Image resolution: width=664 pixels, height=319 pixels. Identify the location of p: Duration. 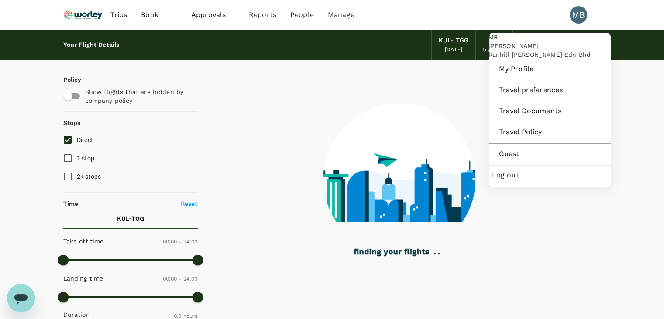
(76, 314).